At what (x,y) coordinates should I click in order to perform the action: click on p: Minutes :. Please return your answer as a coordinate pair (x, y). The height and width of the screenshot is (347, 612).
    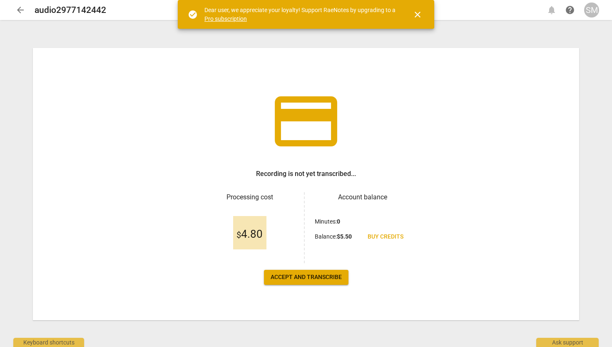
    Looking at the image, I should click on (327, 221).